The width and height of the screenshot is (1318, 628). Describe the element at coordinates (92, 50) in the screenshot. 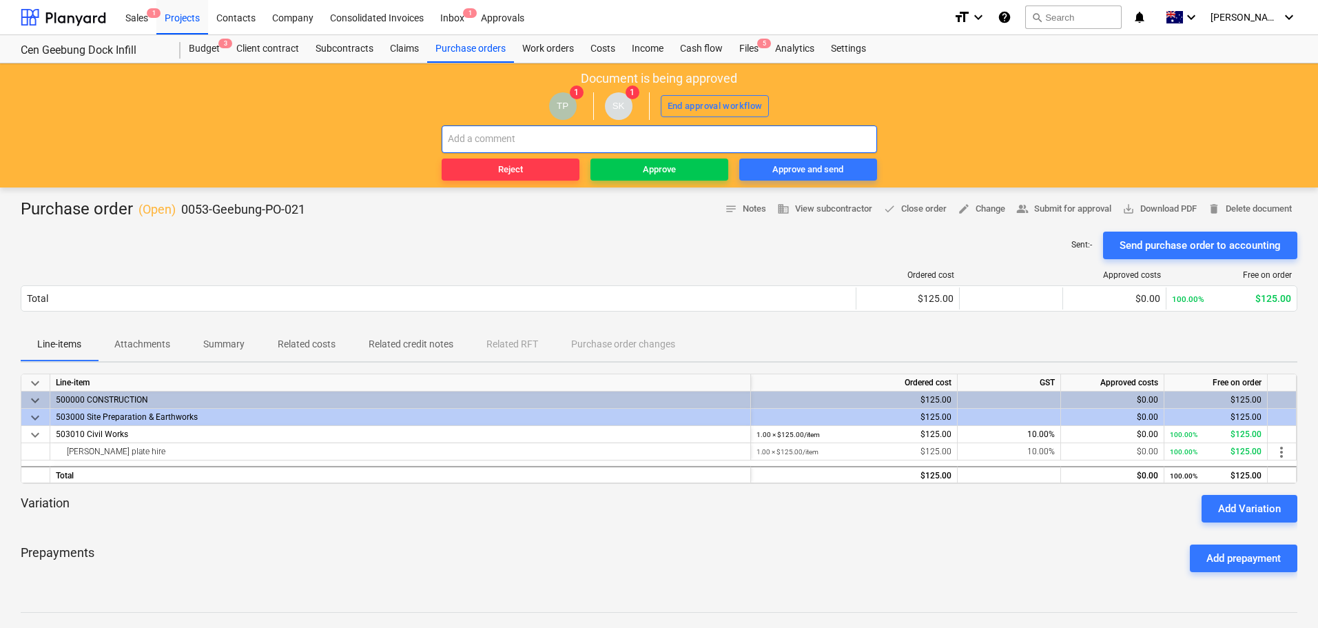

I see `div: Cen Geebung Dock Infill` at that location.